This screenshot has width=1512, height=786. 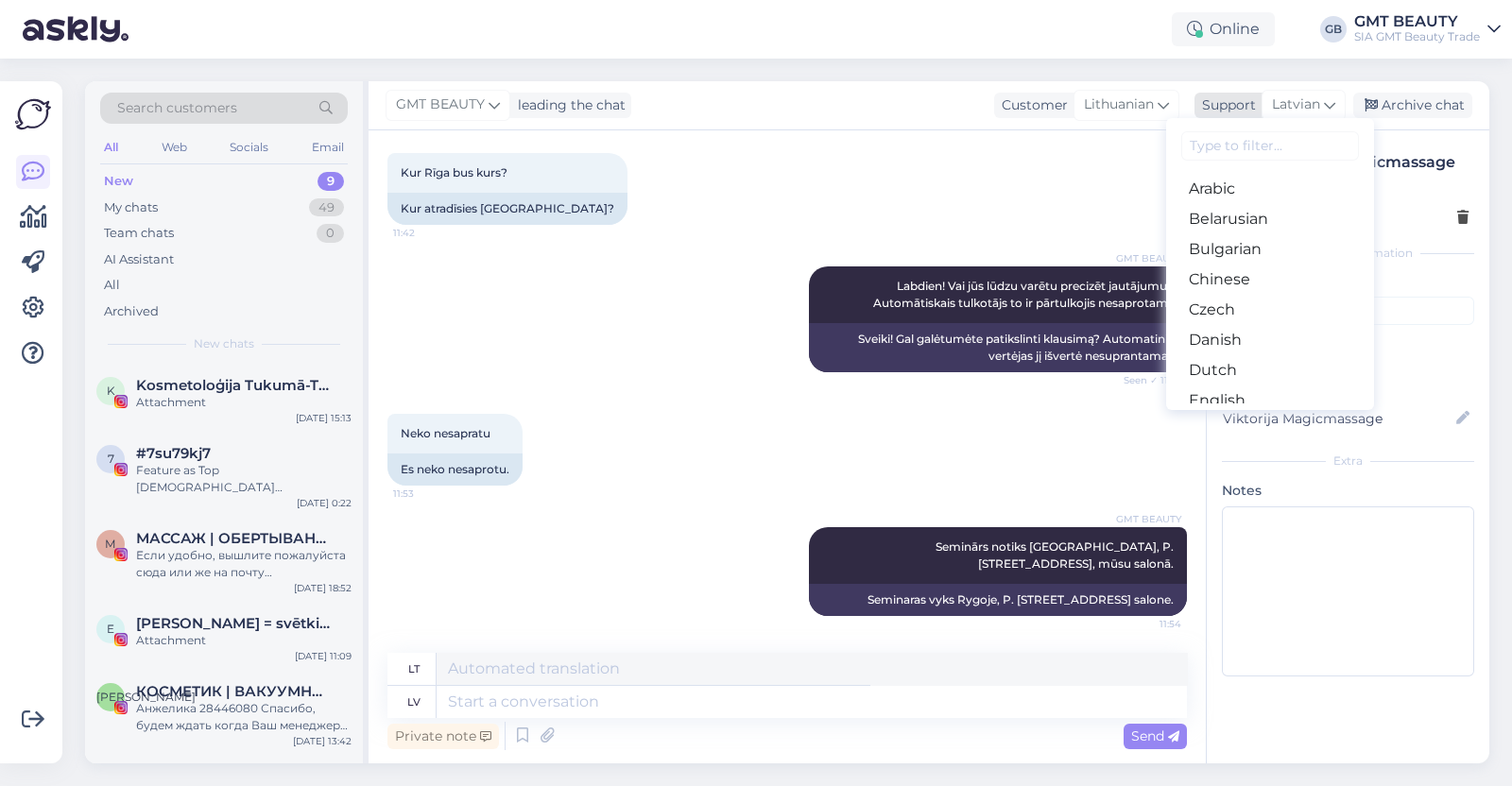 I want to click on span: Eva Šimo = svētki & prakses mieram & līdzsvaram, so click(x=234, y=624).